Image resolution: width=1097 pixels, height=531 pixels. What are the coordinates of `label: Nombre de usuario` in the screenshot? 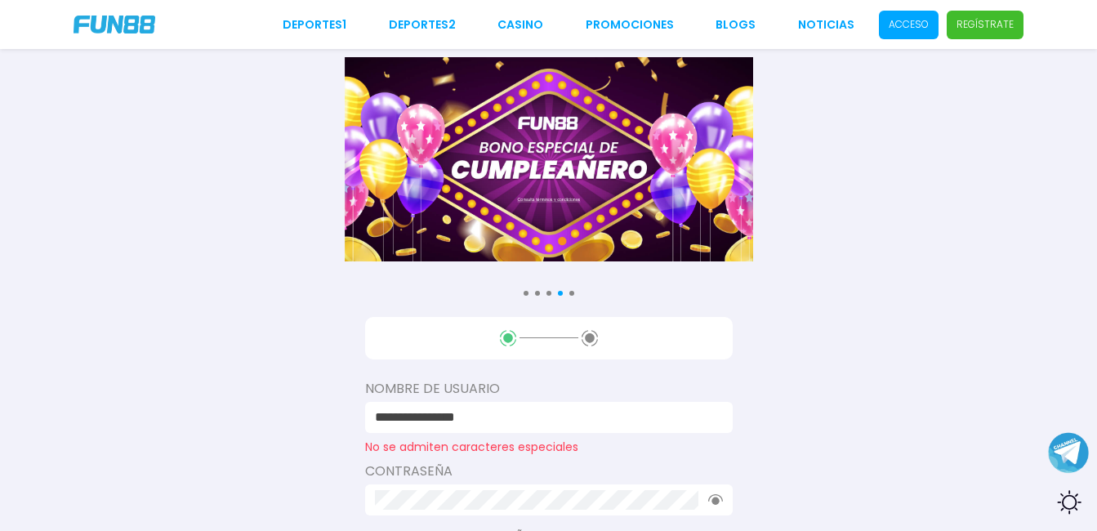 It's located at (549, 389).